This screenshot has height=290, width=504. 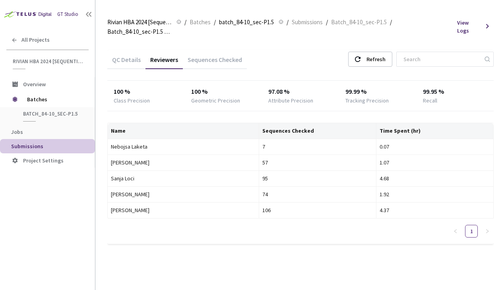 I want to click on a: Submissions, so click(x=307, y=22).